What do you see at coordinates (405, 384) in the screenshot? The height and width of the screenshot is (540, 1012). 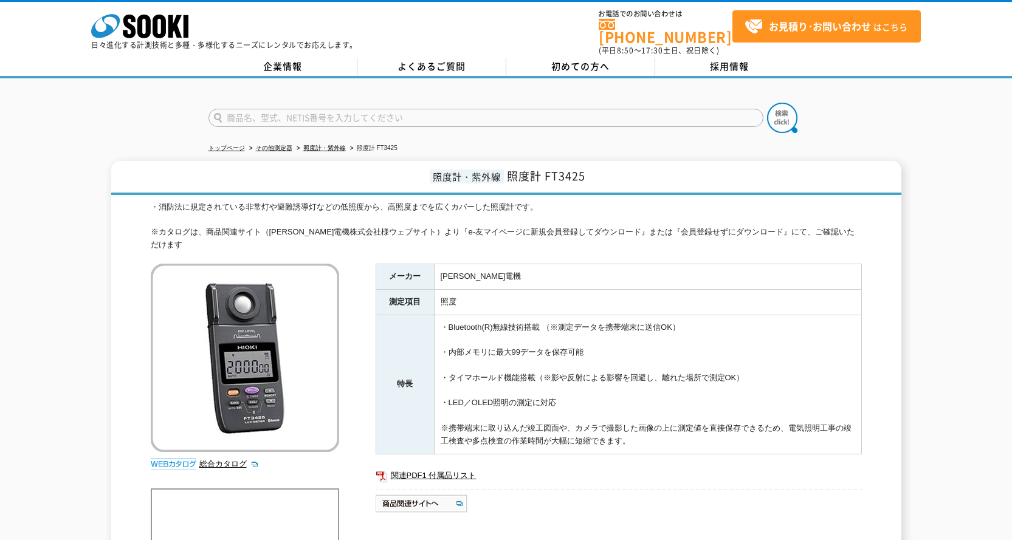 I see `th: 特長` at bounding box center [405, 384].